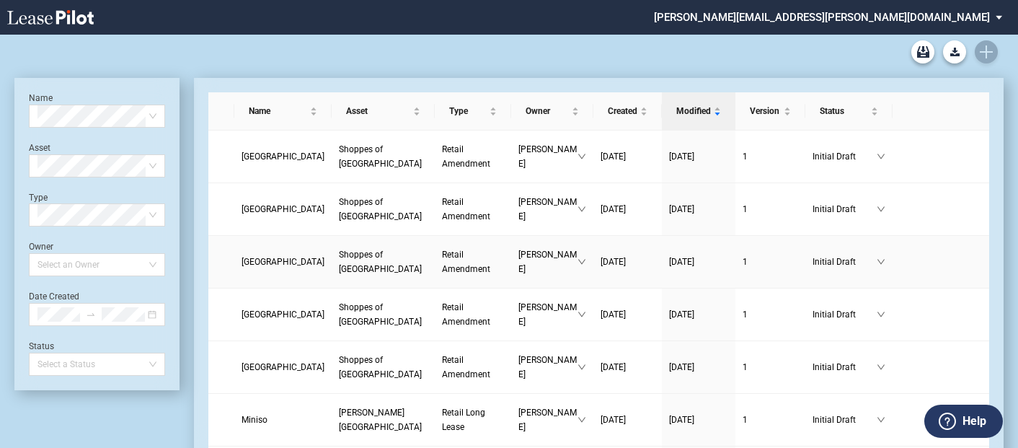 Image resolution: width=1018 pixels, height=448 pixels. I want to click on span: Asset, so click(378, 111).